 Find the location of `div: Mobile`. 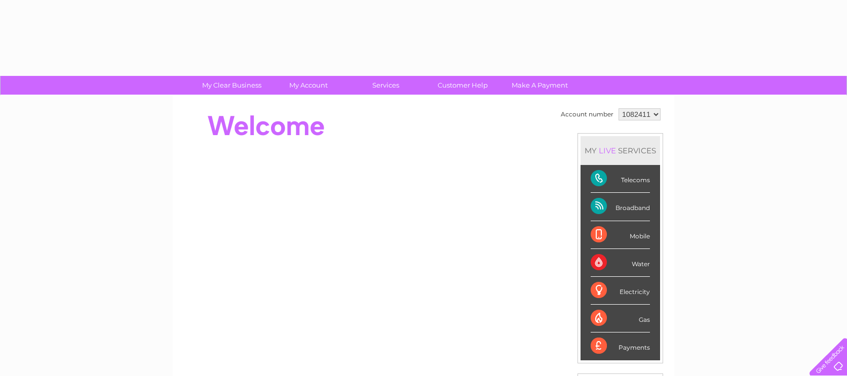

div: Mobile is located at coordinates (620, 235).